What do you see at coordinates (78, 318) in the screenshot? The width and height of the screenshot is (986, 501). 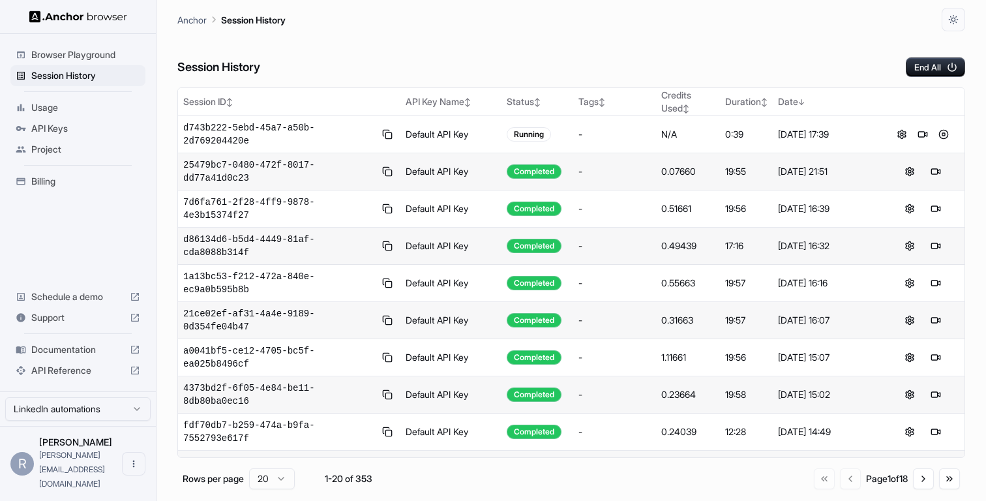 I see `div: Support` at bounding box center [78, 318].